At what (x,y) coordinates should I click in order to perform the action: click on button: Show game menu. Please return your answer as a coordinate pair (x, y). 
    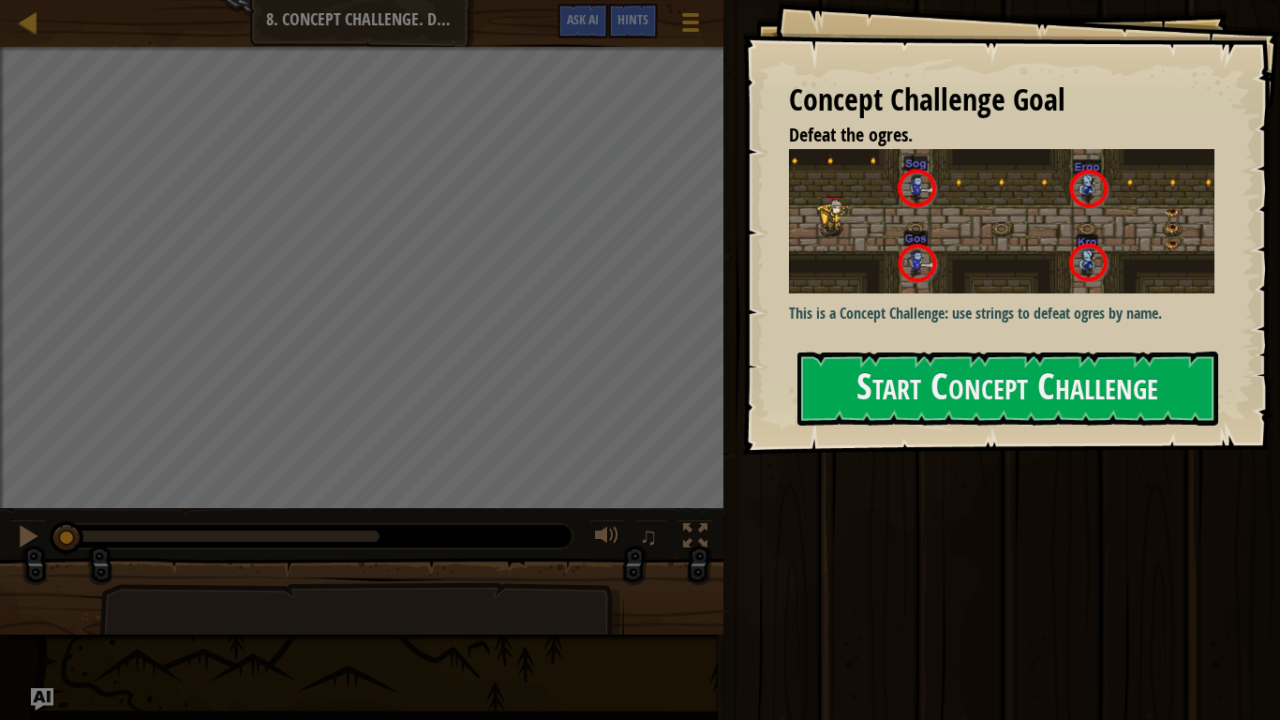
    Looking at the image, I should click on (691, 25).